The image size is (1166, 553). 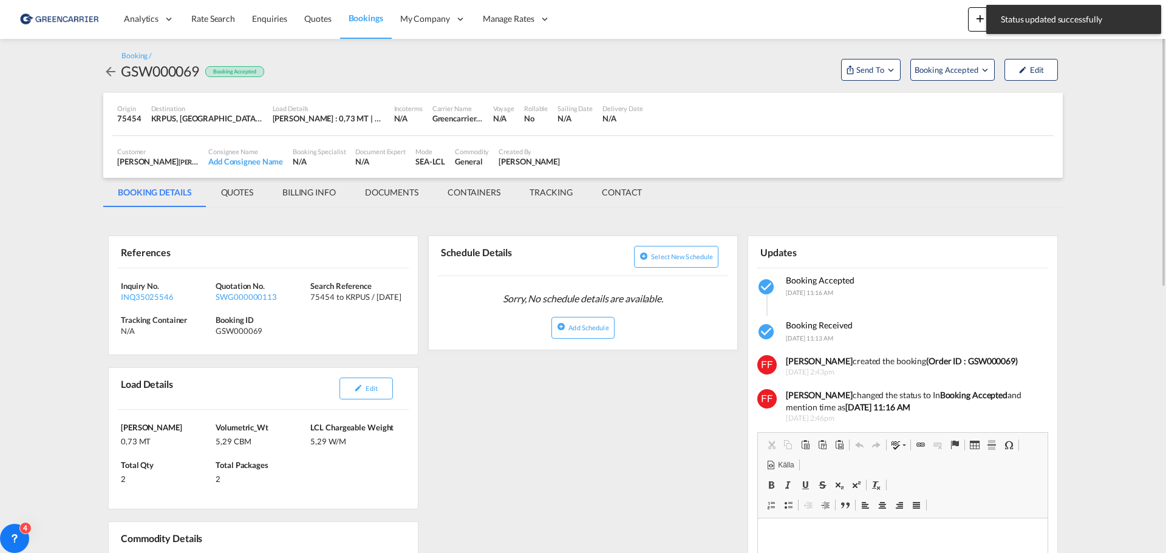 I want to click on div: SEA-LCL, so click(x=430, y=162).